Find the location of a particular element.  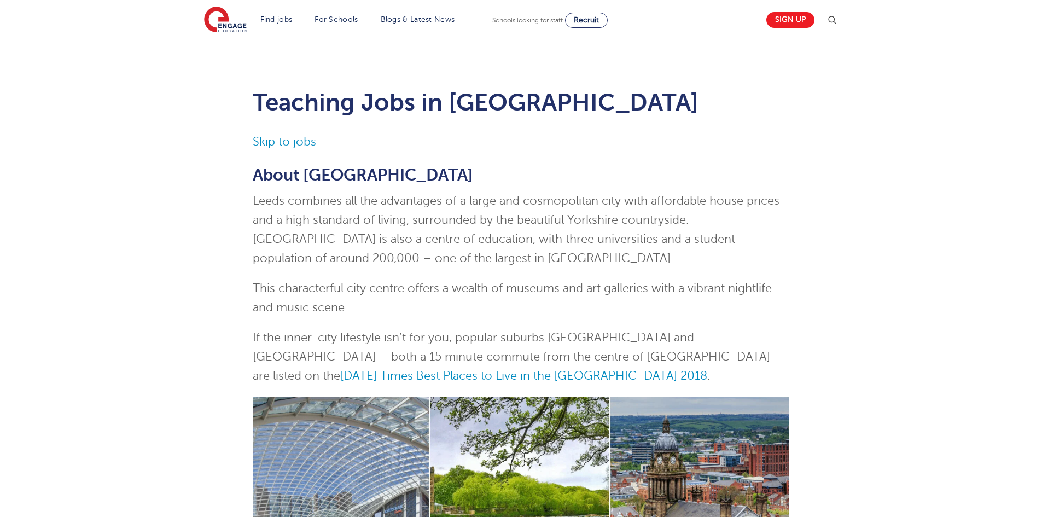

a: Sign up is located at coordinates (790, 20).